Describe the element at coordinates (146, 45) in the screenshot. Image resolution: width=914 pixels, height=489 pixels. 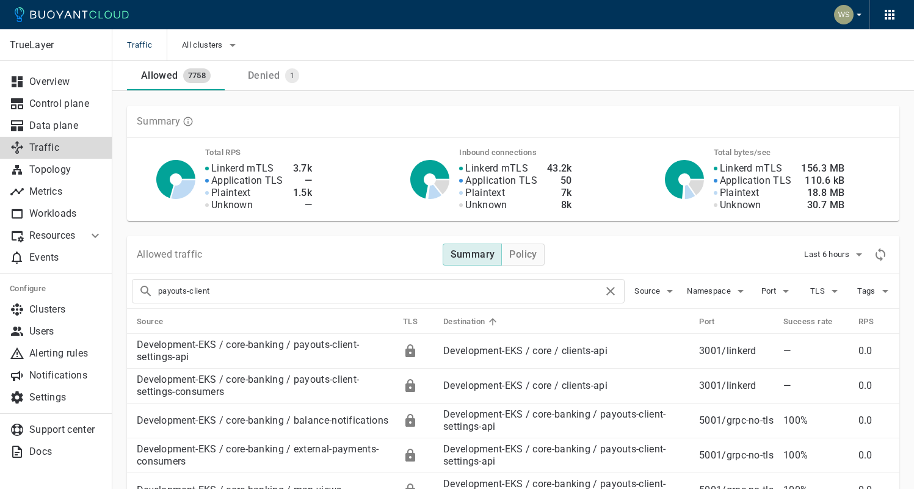
I see `span: Traffic` at that location.